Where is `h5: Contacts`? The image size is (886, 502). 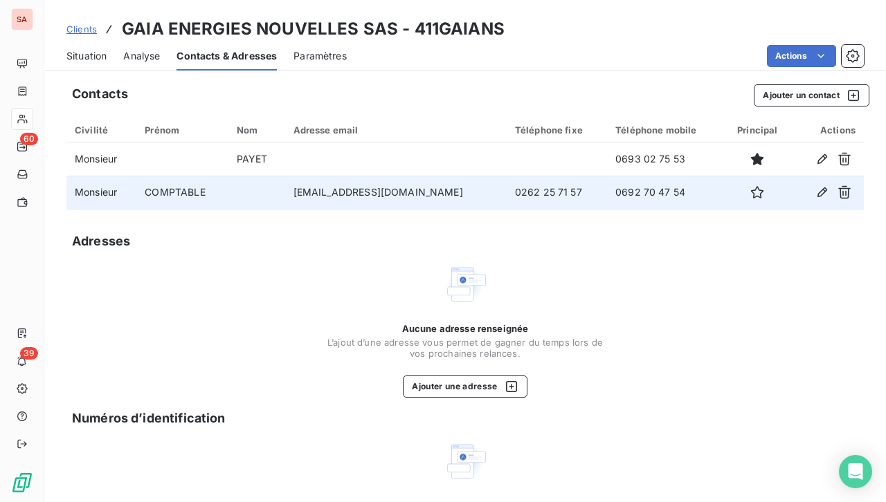 h5: Contacts is located at coordinates (100, 94).